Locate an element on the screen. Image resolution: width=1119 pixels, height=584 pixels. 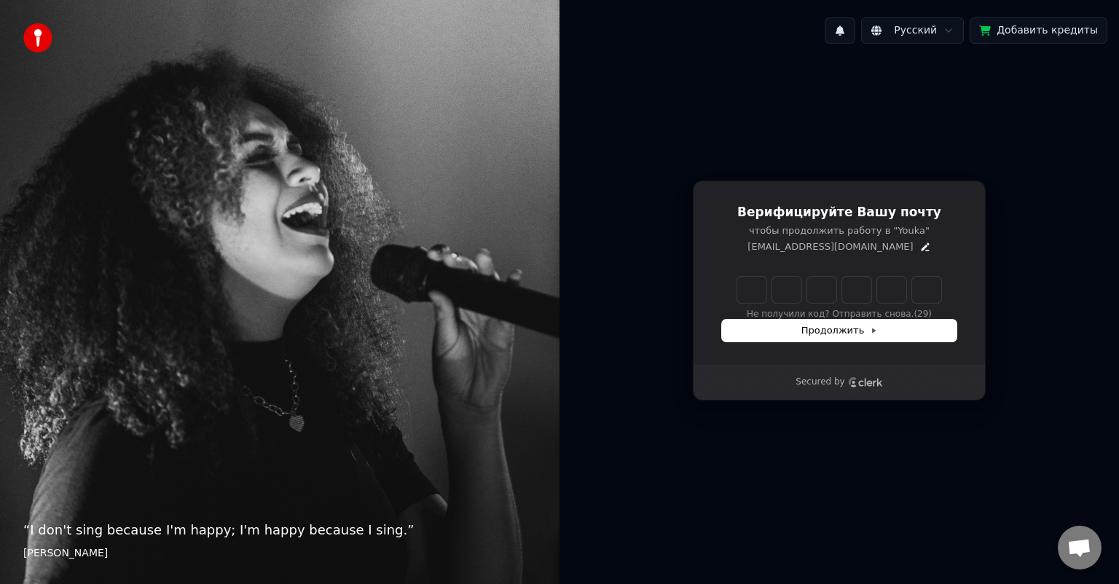
button: Добавить кредиты is located at coordinates (1038, 31).